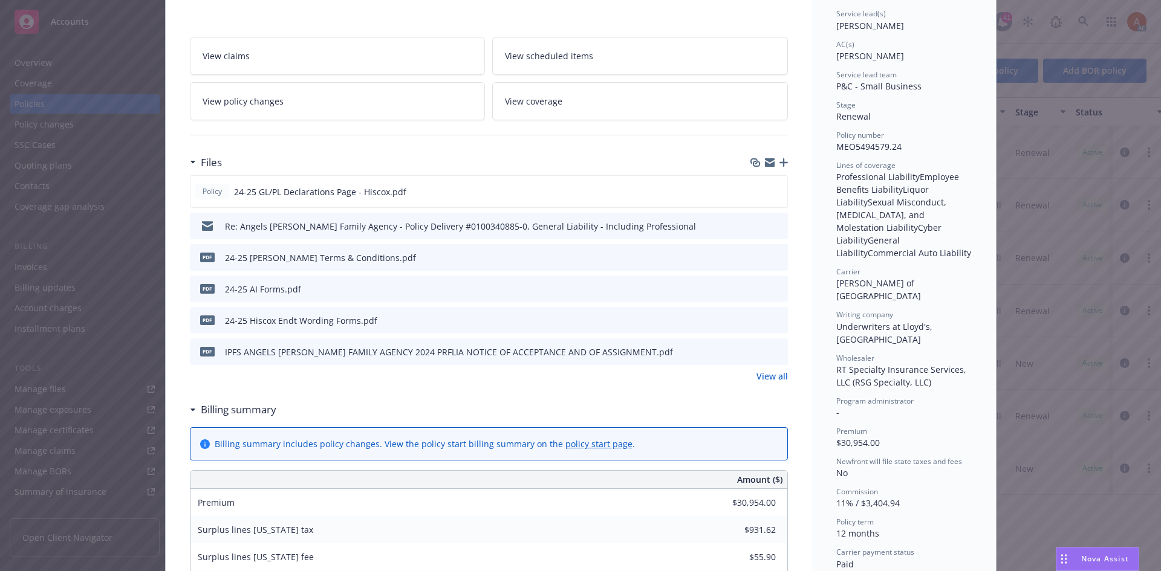 Image resolution: width=1161 pixels, height=571 pixels. Describe the element at coordinates (1104, 558) in the screenshot. I see `span: Nova Assist` at that location.